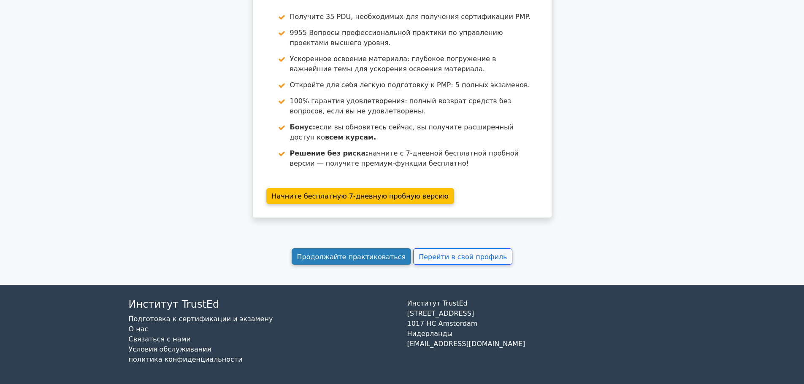 The width and height of the screenshot is (804, 384). Describe the element at coordinates (351, 257) in the screenshot. I see `font: Продолжайте практиковаться` at that location.